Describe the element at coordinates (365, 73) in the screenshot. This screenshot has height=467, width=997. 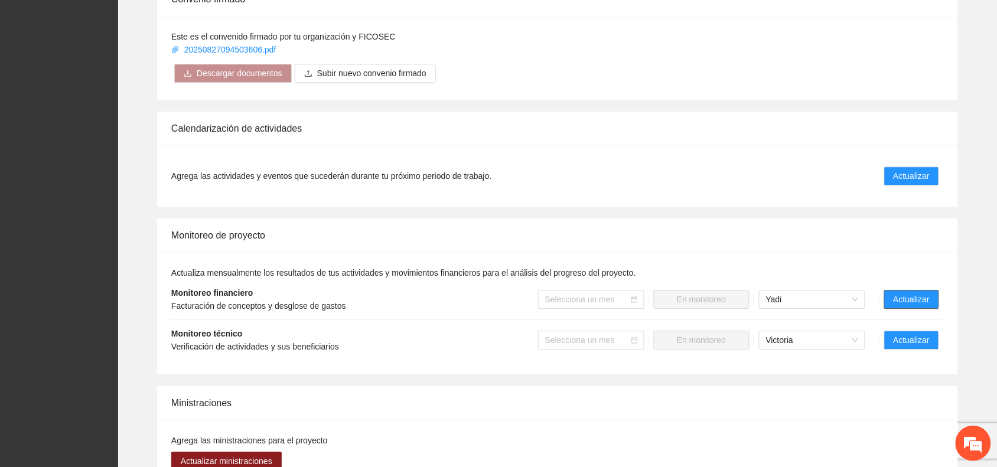
I see `button: uploadSubir nuevo convenio firmado` at that location.